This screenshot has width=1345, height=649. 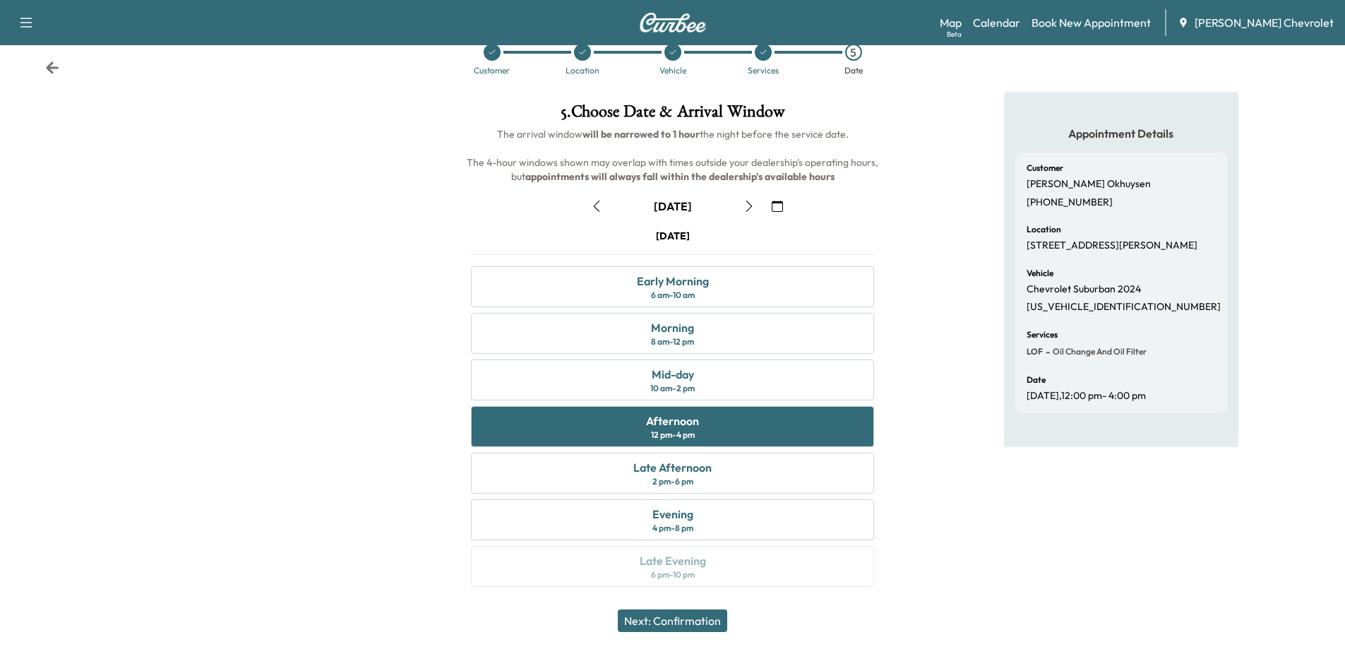 What do you see at coordinates (673, 295) in the screenshot?
I see `div: 6 am - 10 am` at bounding box center [673, 295].